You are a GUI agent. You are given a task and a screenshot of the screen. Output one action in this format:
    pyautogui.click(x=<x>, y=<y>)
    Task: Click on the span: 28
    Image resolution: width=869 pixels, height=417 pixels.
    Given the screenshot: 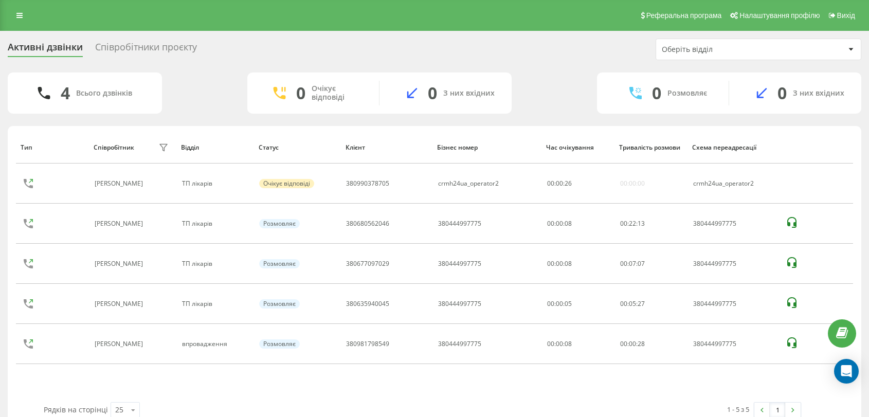 What is the action you would take?
    pyautogui.click(x=641, y=344)
    